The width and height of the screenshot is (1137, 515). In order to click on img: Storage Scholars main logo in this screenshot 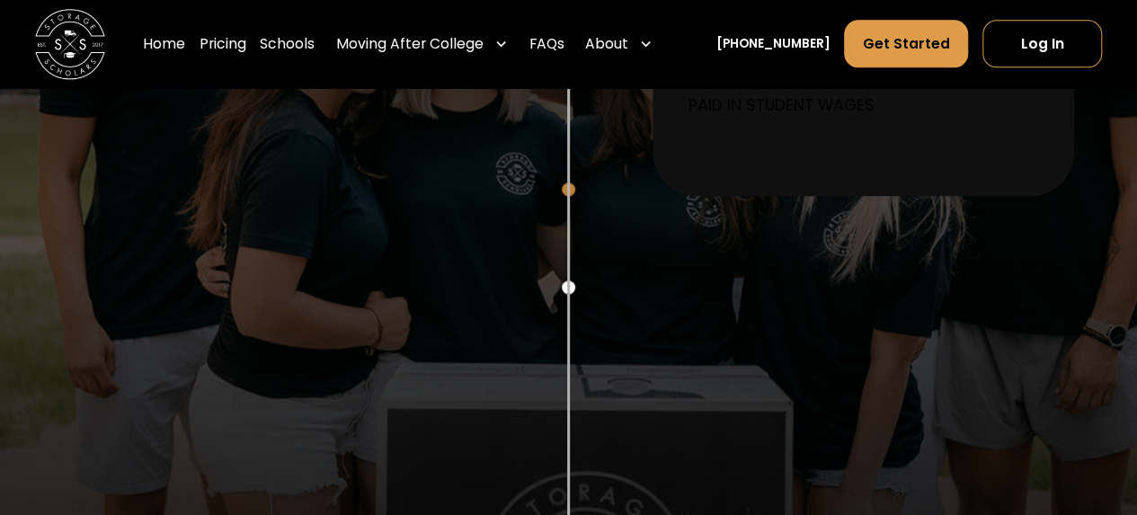, I will do `click(70, 44)`.